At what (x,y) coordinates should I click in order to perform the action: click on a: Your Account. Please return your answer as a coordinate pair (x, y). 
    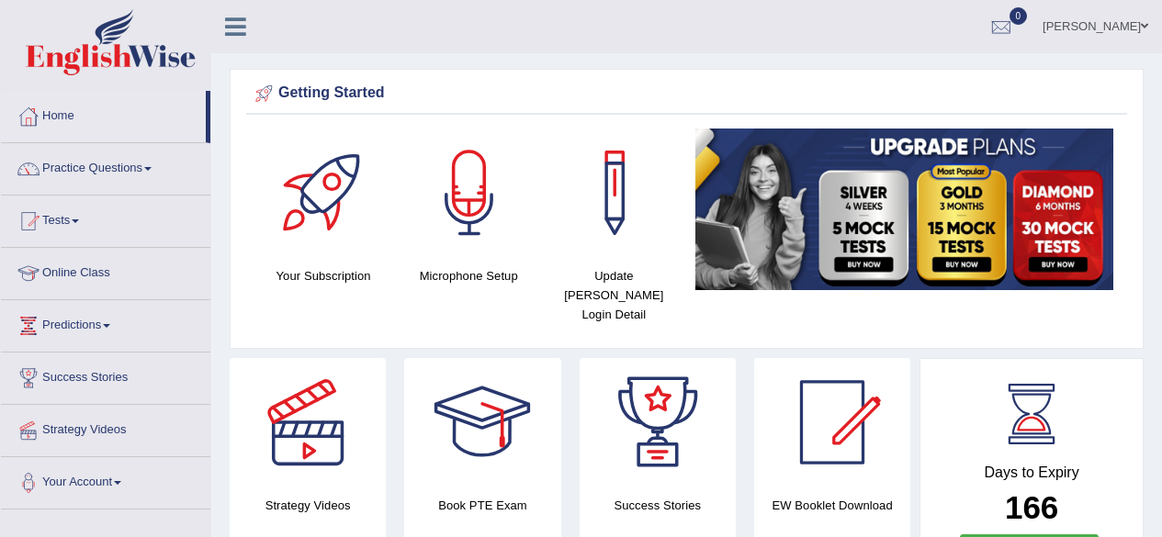
    Looking at the image, I should click on (106, 481).